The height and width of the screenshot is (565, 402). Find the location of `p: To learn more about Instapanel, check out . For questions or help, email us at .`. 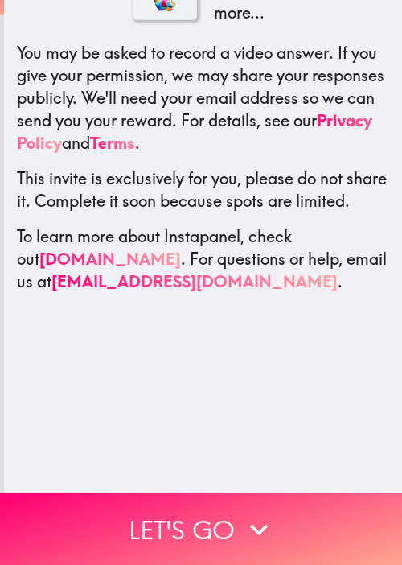

p: To learn more about Instapanel, check out . For questions or help, email us at . is located at coordinates (203, 258).